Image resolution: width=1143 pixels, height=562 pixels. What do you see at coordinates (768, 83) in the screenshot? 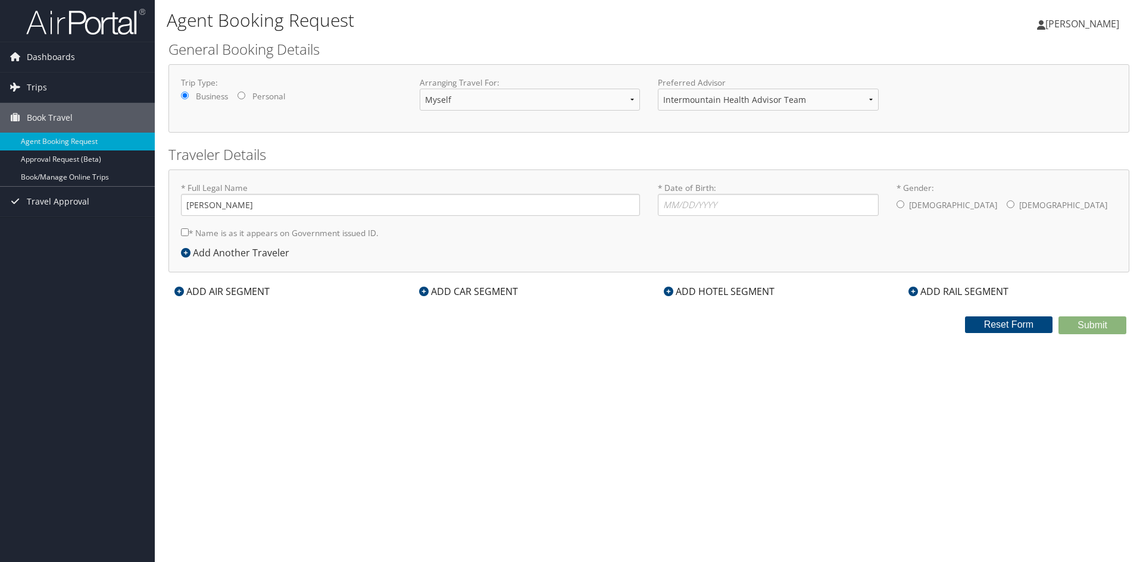
I see `label: Preferred Advisor` at bounding box center [768, 83].